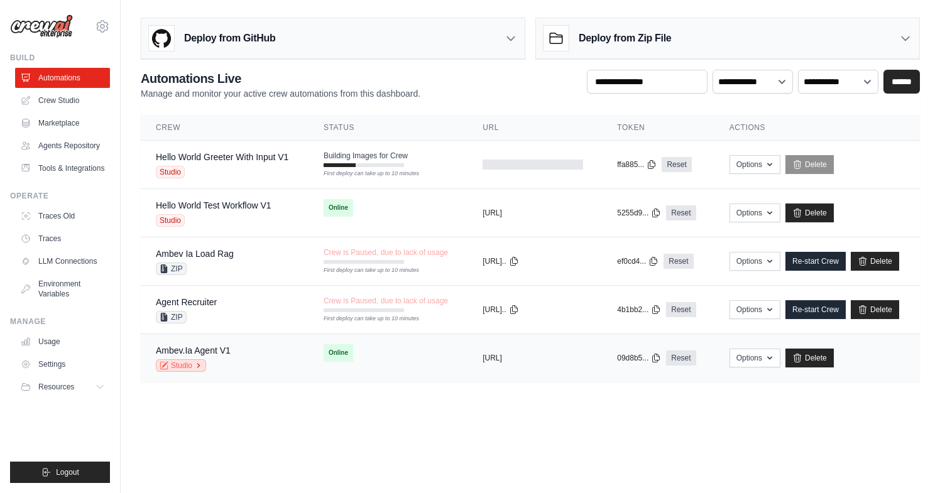  I want to click on a: Agent Recruiter, so click(186, 302).